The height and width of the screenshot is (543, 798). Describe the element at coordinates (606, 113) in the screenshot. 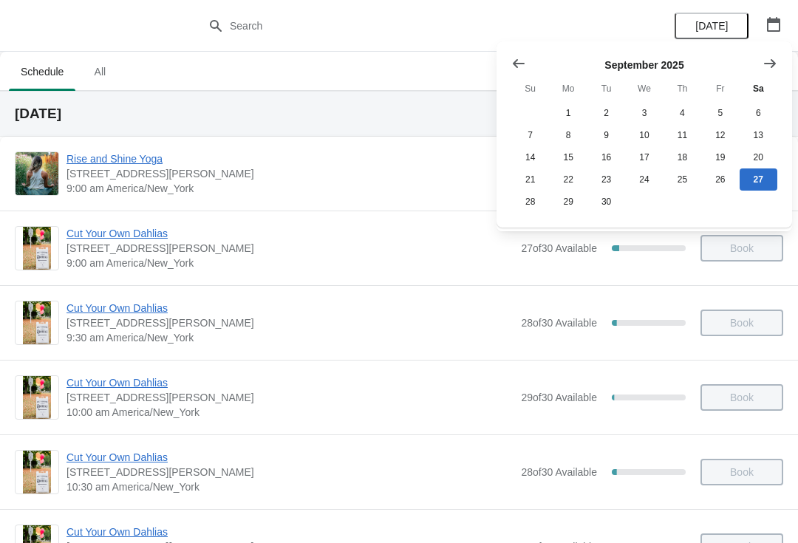

I see `button: Tuesday September 2 2025` at that location.